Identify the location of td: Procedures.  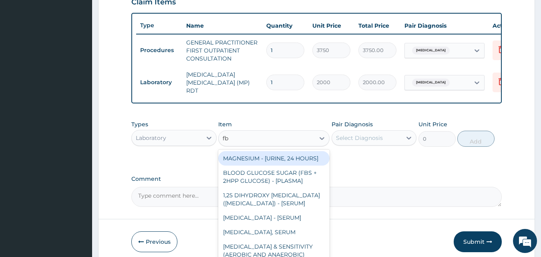
(159, 50).